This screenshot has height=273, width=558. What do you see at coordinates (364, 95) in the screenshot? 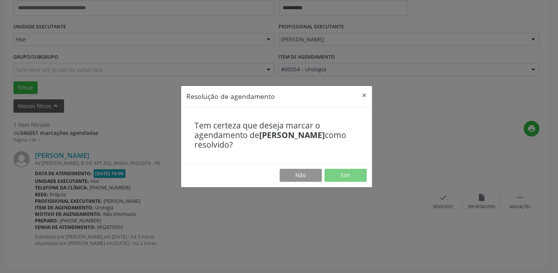
I see `button: Close` at bounding box center [364, 95].